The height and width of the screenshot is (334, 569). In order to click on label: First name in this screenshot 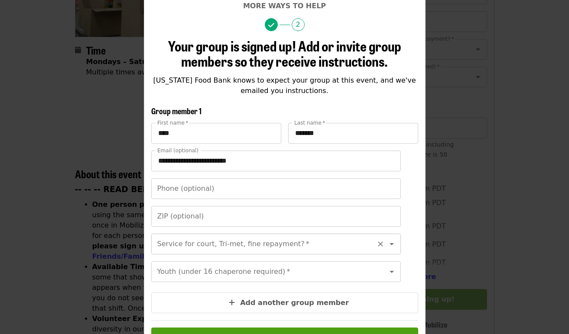, I will do `click(173, 123)`.